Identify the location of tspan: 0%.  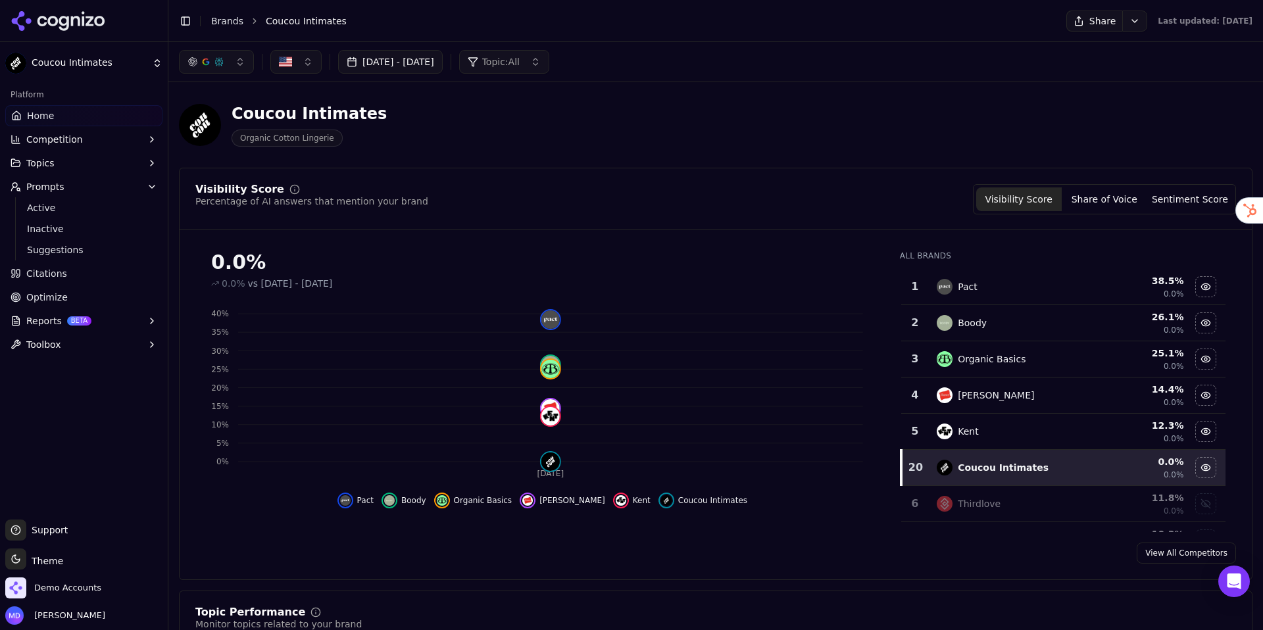
(222, 462).